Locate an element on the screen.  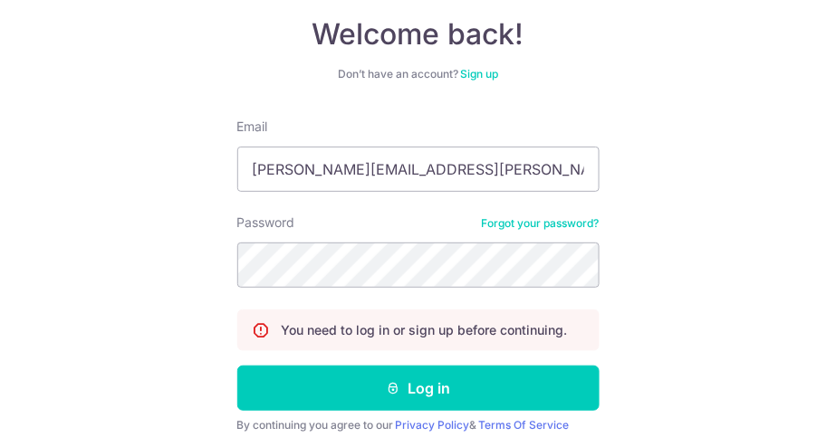
label: Password is located at coordinates (266, 223).